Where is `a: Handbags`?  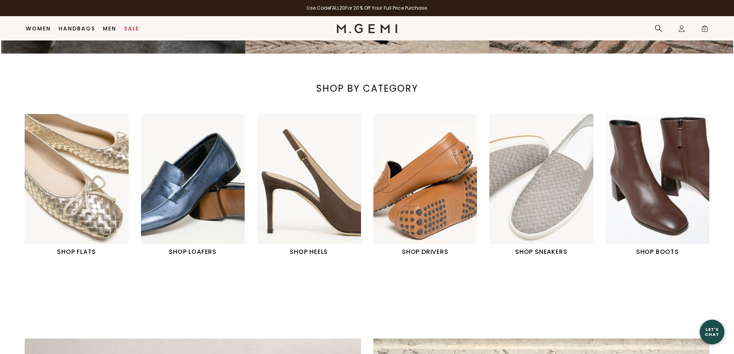
a: Handbags is located at coordinates (77, 29).